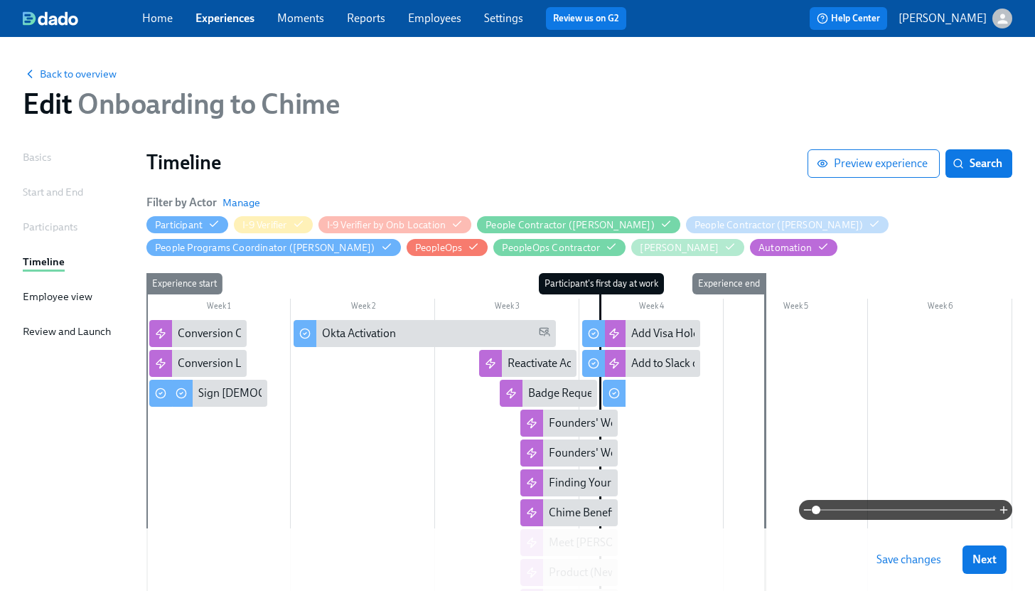 This screenshot has height=591, width=1035. I want to click on span: Manage, so click(241, 203).